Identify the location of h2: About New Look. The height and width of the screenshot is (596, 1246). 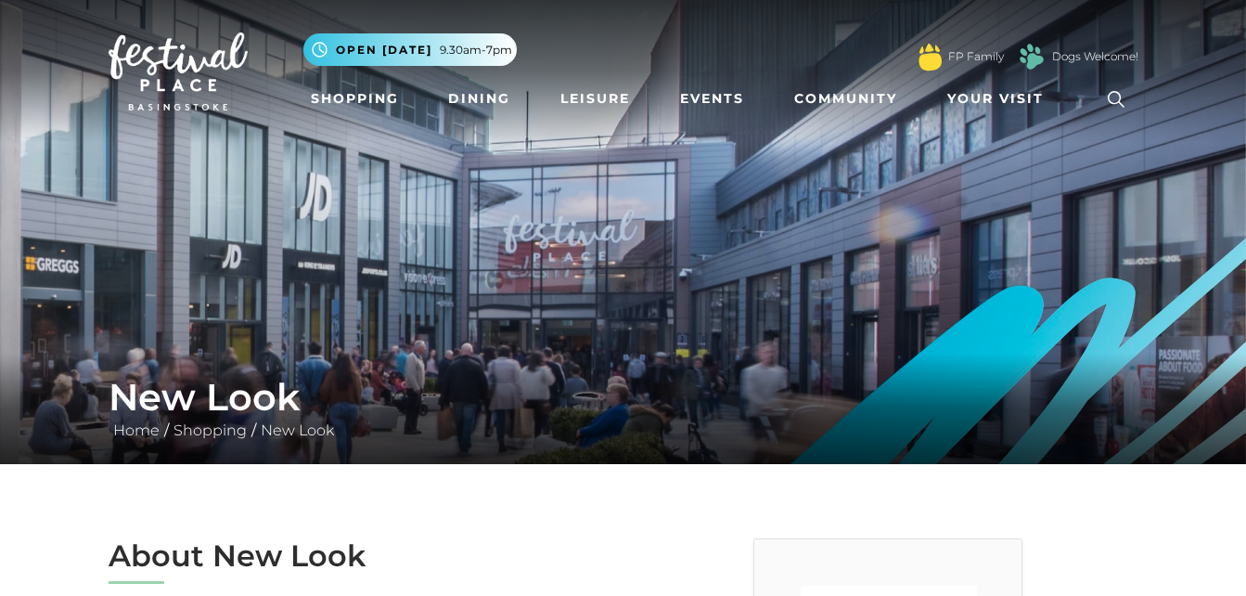
(359, 556).